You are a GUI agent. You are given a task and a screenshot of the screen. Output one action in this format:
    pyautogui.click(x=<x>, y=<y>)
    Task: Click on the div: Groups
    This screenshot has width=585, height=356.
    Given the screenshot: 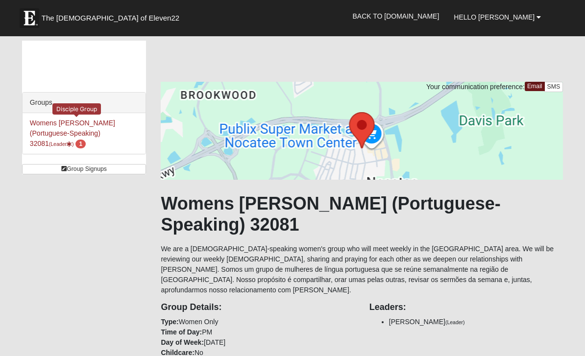 What is the action you would take?
    pyautogui.click(x=84, y=103)
    